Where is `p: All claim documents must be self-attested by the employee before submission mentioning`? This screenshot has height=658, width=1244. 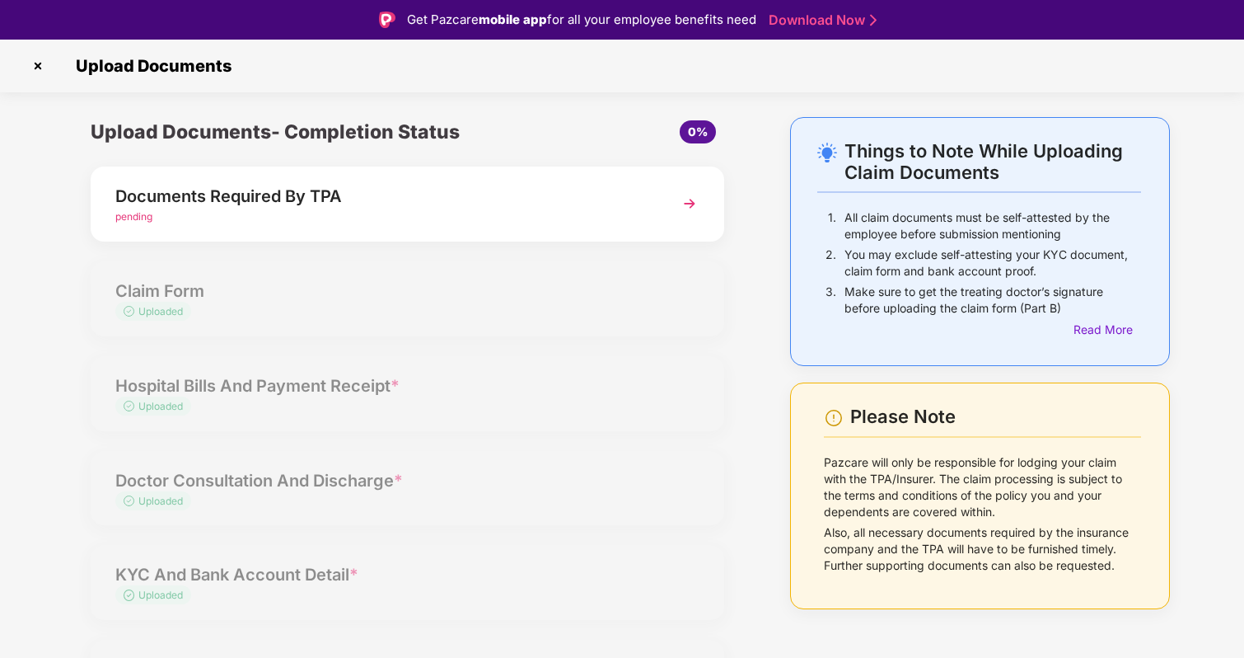
p: All claim documents must be self-attested by the employee before submission mentioning is located at coordinates (993, 226).